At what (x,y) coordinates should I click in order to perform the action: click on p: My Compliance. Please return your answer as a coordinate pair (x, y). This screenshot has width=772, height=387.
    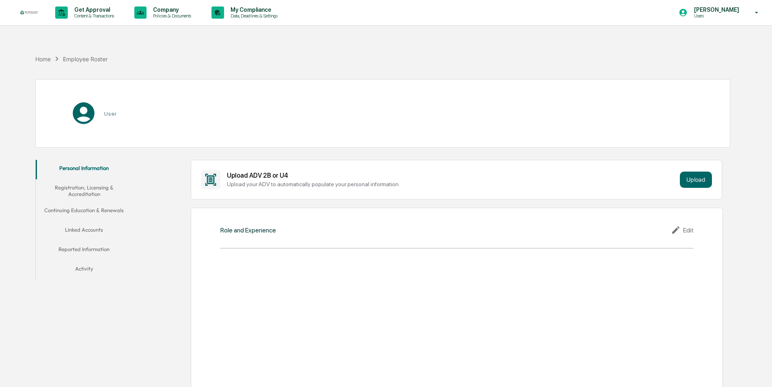
    Looking at the image, I should click on (253, 10).